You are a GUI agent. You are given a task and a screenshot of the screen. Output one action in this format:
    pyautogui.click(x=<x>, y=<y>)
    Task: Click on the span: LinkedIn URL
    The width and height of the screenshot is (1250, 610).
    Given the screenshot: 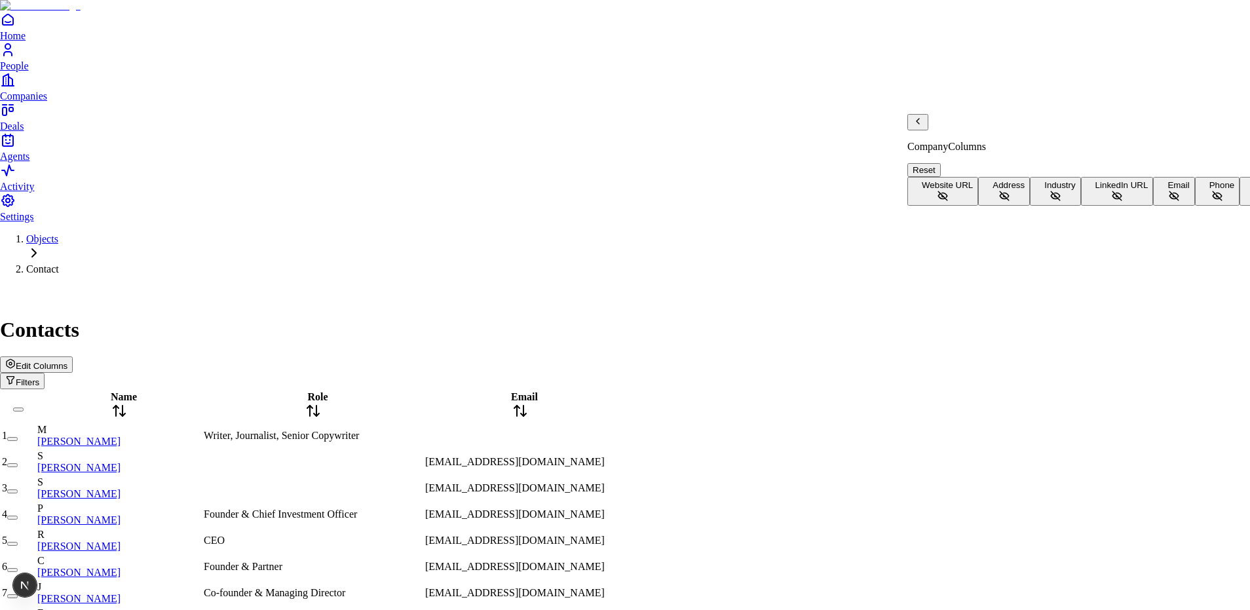 What is the action you would take?
    pyautogui.click(x=1121, y=185)
    